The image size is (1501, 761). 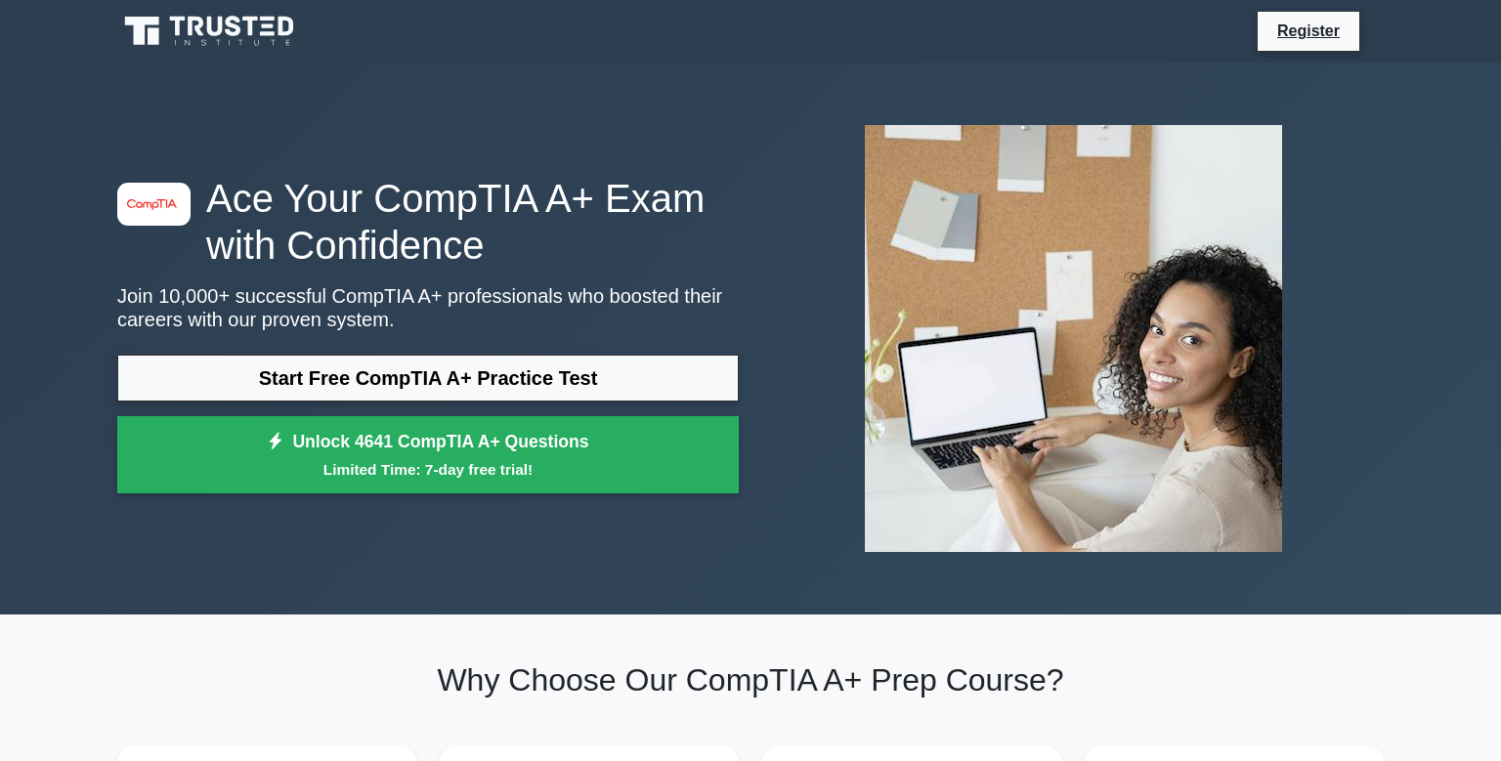 What do you see at coordinates (428, 222) in the screenshot?
I see `h1: Ace Your CompTIA A+ Exam with Confidence` at bounding box center [428, 222].